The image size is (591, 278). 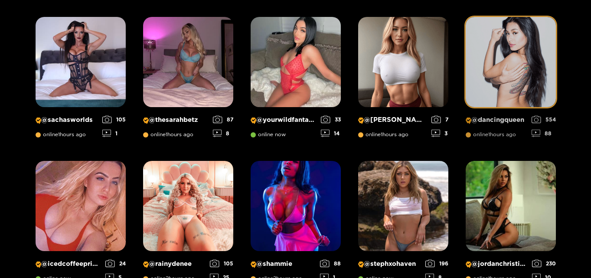 I want to click on a: Creator Profile Image: thesarahbetz@thesarahbetzonline1hours ago878, so click(x=188, y=80).